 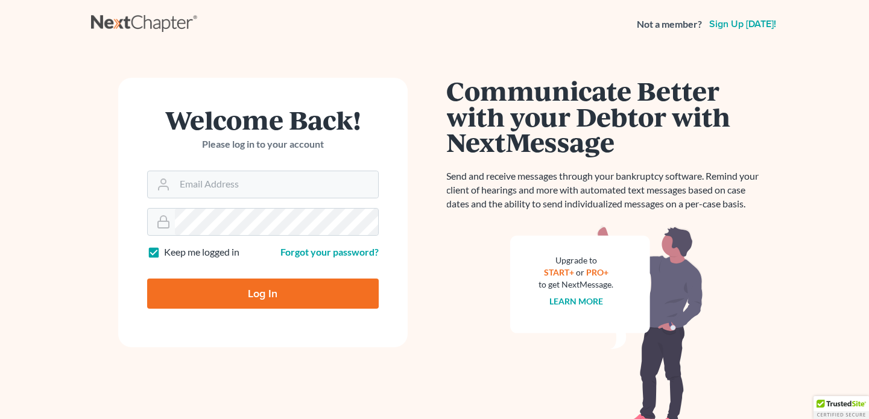 I want to click on strong: Not a member?, so click(x=669, y=24).